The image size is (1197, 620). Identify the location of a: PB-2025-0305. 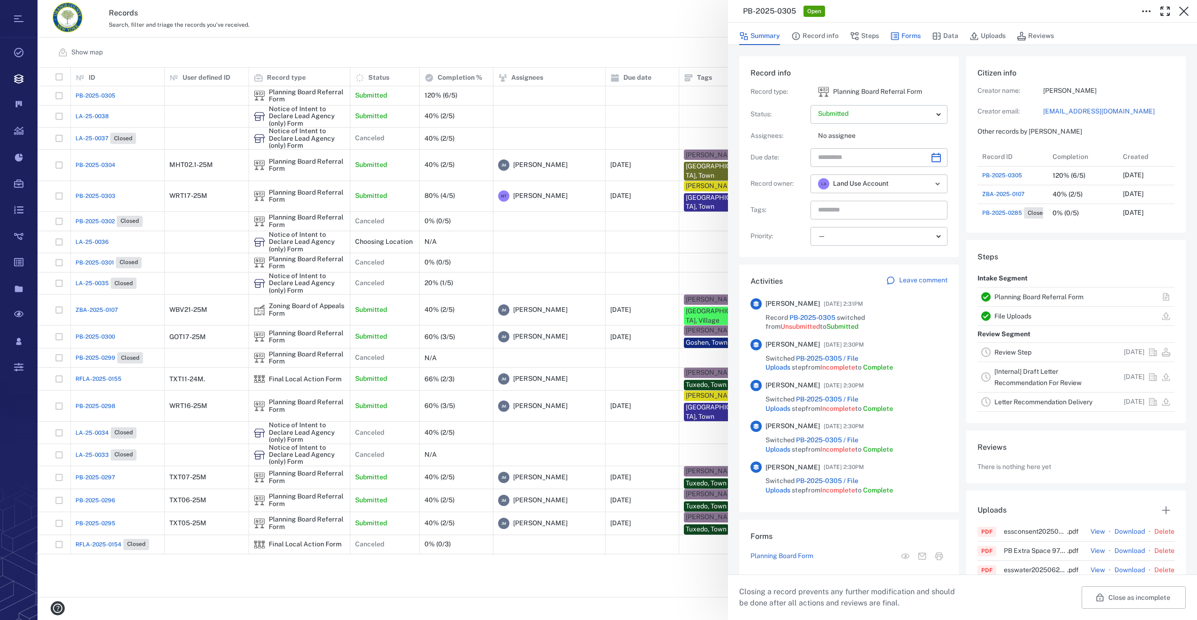
(1002, 175).